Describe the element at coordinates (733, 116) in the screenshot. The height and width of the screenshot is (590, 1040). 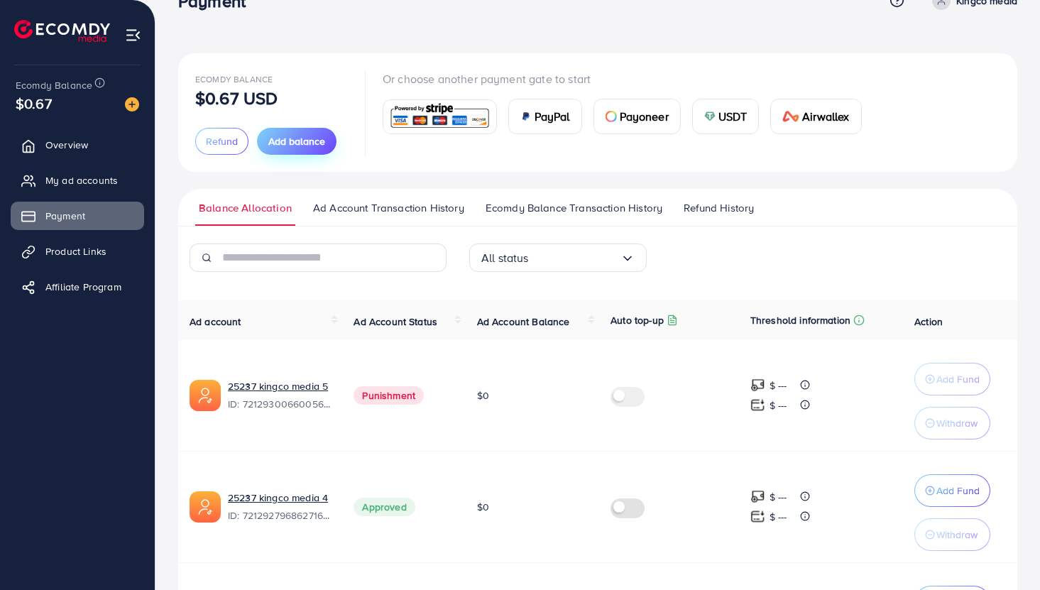
I see `span: USDT` at that location.